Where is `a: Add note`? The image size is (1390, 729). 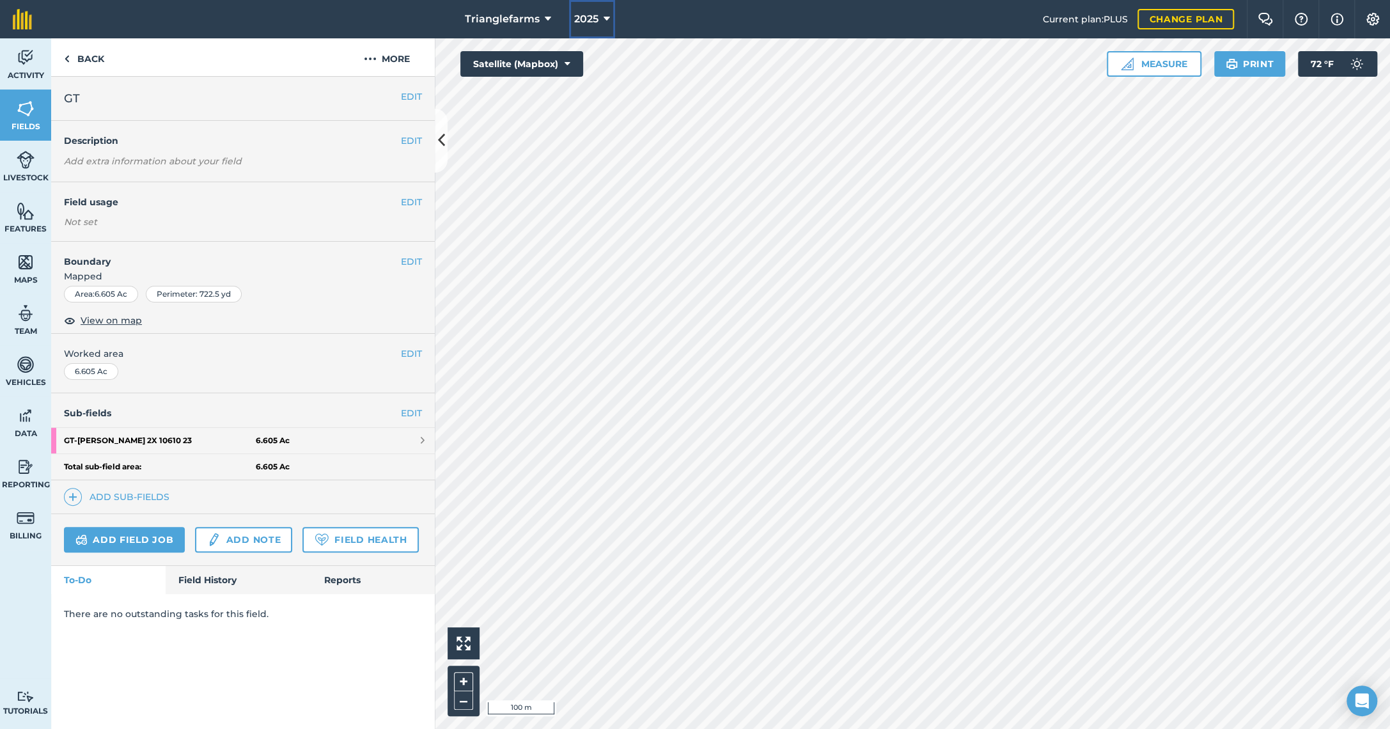
a: Add note is located at coordinates (244, 540).